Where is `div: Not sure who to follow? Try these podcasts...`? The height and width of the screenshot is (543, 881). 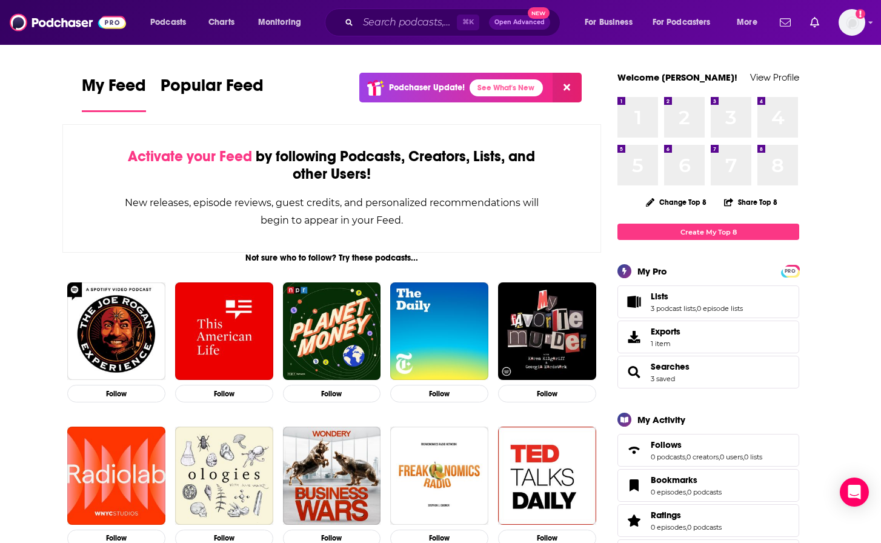 div: Not sure who to follow? Try these podcasts... is located at coordinates (332, 258).